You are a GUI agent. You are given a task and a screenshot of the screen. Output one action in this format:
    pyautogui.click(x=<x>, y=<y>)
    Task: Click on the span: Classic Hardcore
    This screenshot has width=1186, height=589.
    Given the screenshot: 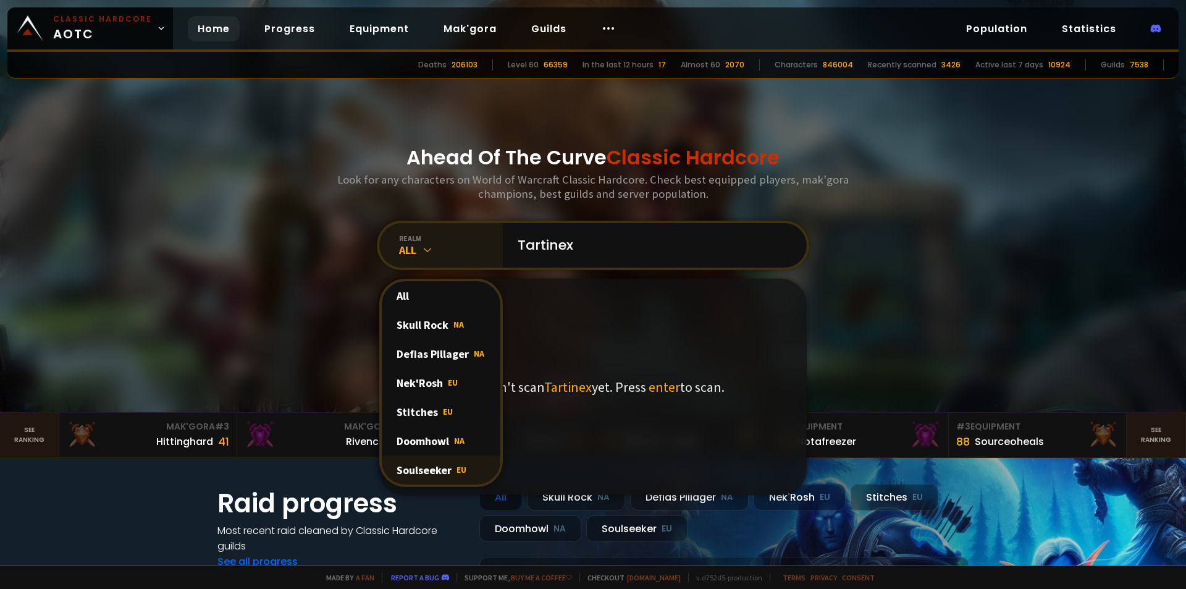 What is the action you would take?
    pyautogui.click(x=693, y=157)
    